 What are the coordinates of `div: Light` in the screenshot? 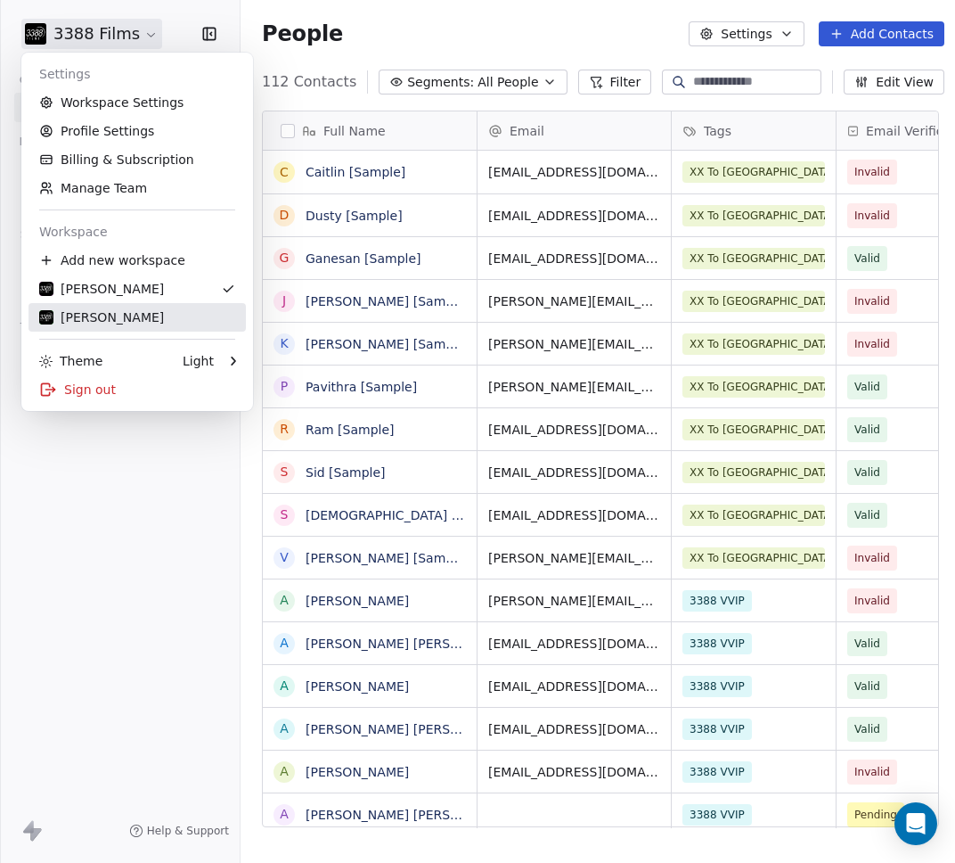 It's located at (198, 361).